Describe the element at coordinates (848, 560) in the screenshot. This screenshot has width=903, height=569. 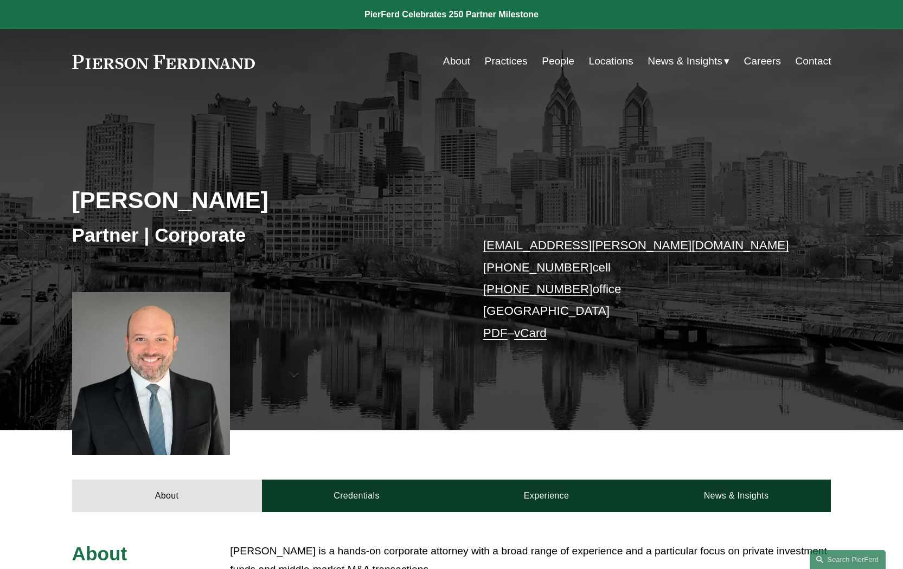
I see `a: Search this site` at that location.